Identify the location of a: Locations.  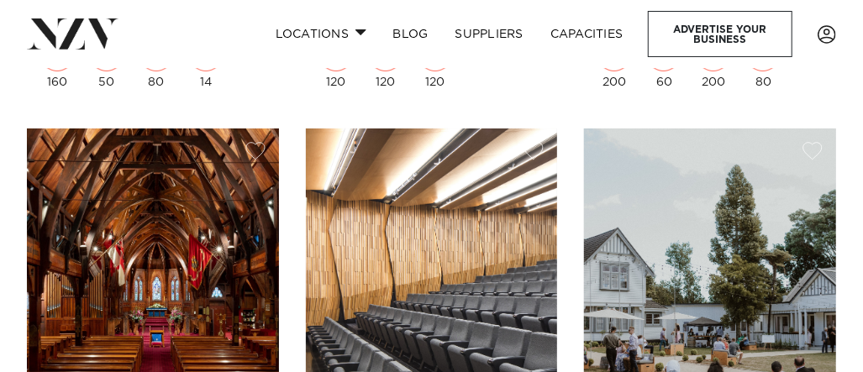
(321, 34).